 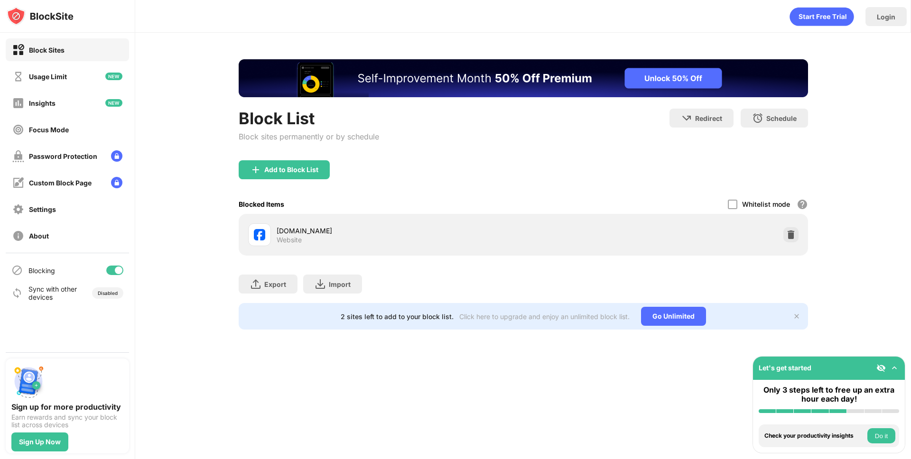 I want to click on div: Only 3 steps left to free up an extra hour each day!, so click(x=829, y=395).